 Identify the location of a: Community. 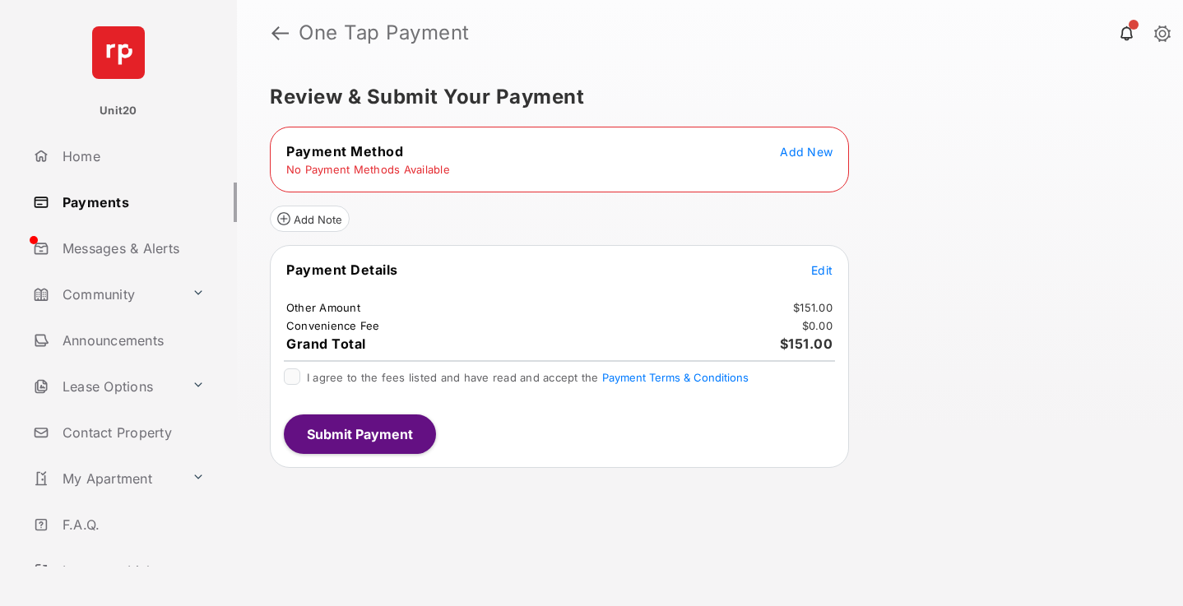
(105, 295).